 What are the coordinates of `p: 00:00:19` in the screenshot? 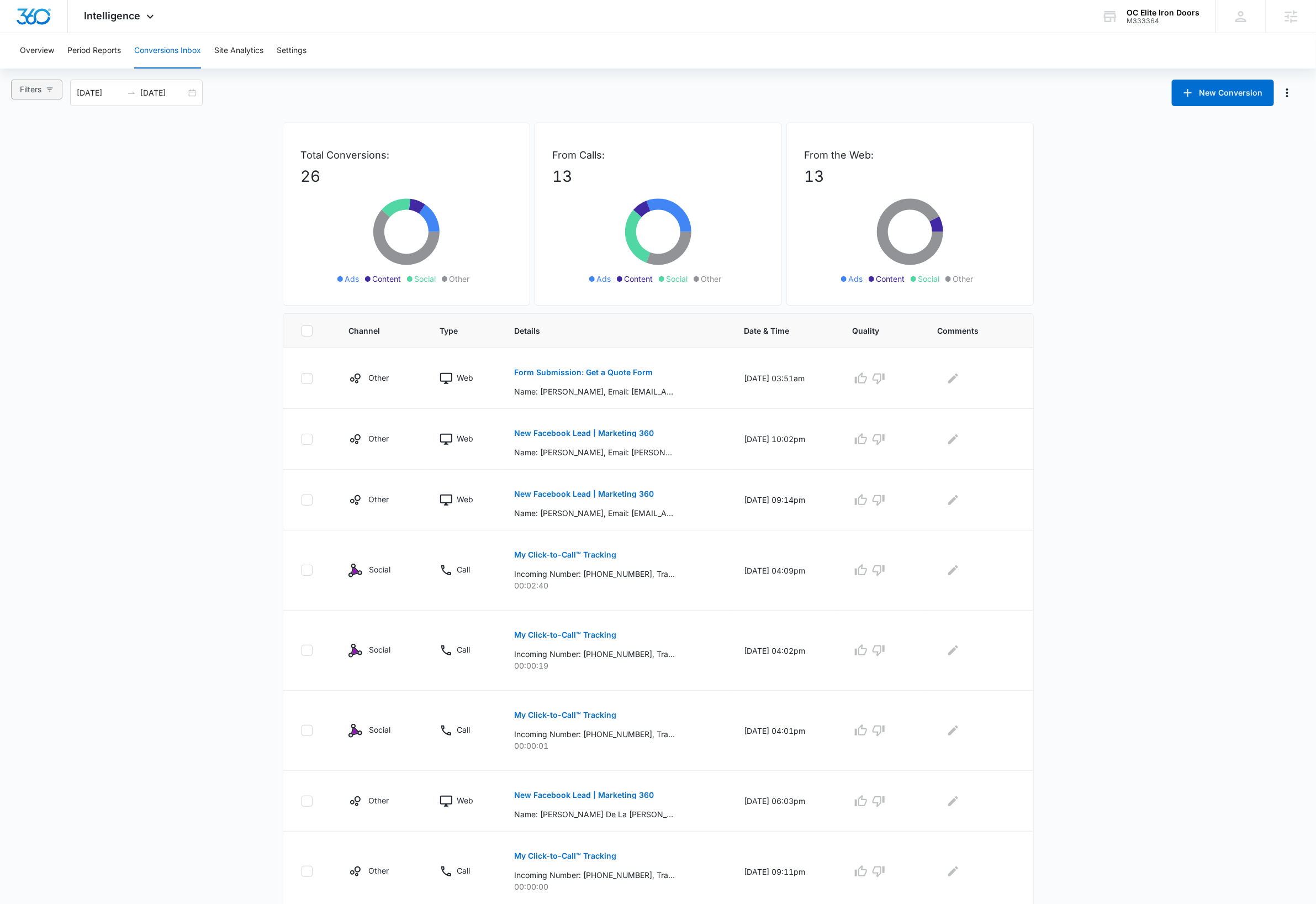 It's located at (616, 665).